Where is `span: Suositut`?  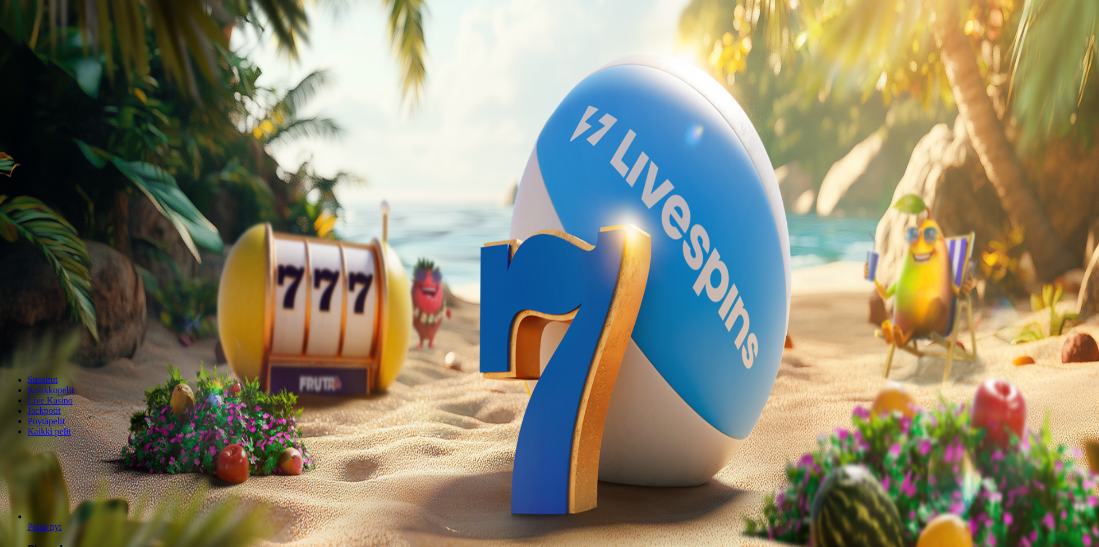
span: Suositut is located at coordinates (42, 379).